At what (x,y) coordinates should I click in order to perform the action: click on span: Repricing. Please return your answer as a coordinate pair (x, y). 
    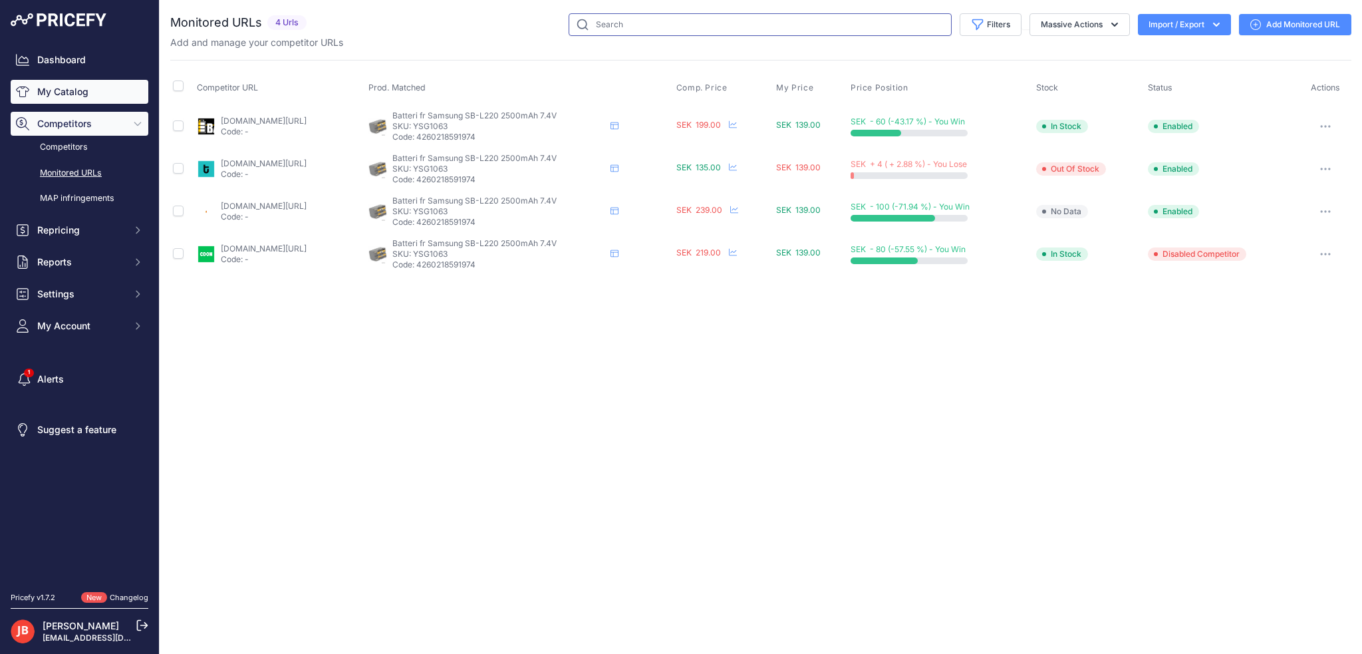
    Looking at the image, I should click on (80, 230).